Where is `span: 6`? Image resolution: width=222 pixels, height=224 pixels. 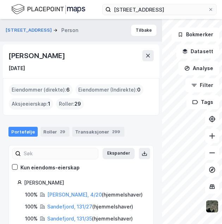 span: 6 is located at coordinates (68, 90).